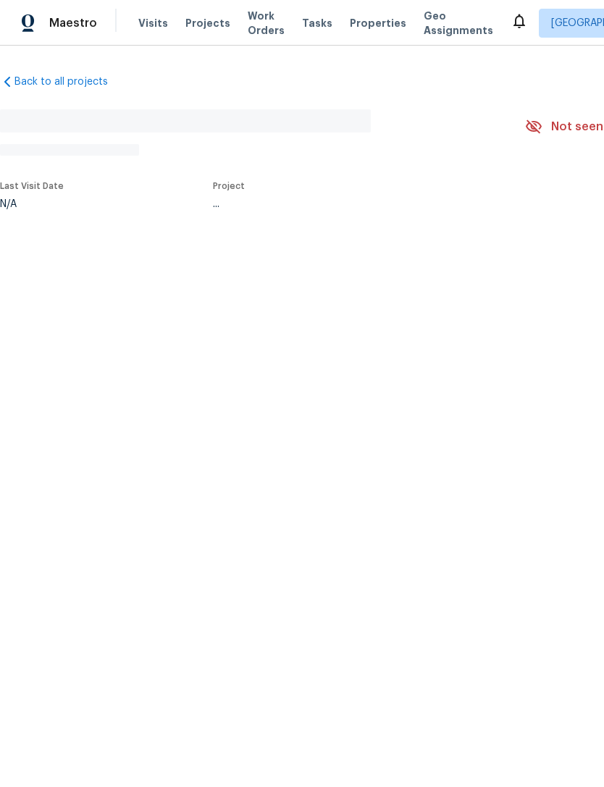 The height and width of the screenshot is (787, 604). I want to click on span: Geo Assignments, so click(458, 23).